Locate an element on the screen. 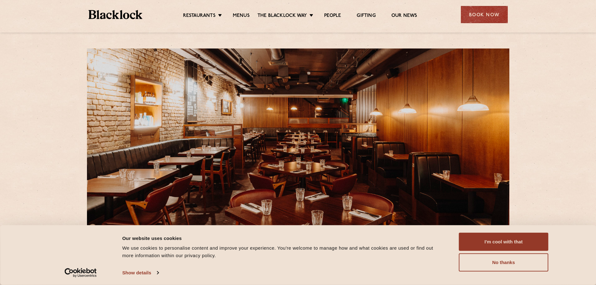 The width and height of the screenshot is (596, 285). a: Show details is located at coordinates (141, 273).